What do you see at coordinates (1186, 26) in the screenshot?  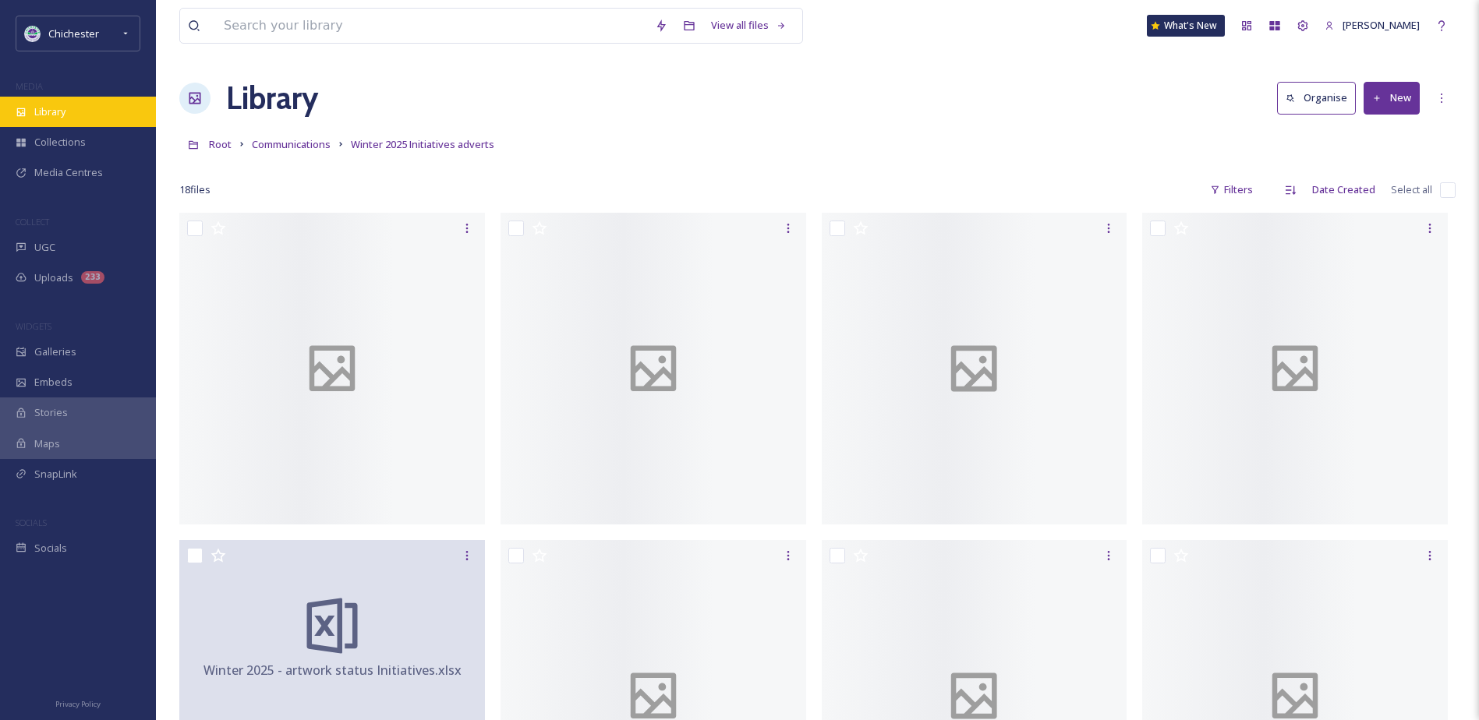 I see `a: What's New` at bounding box center [1186, 26].